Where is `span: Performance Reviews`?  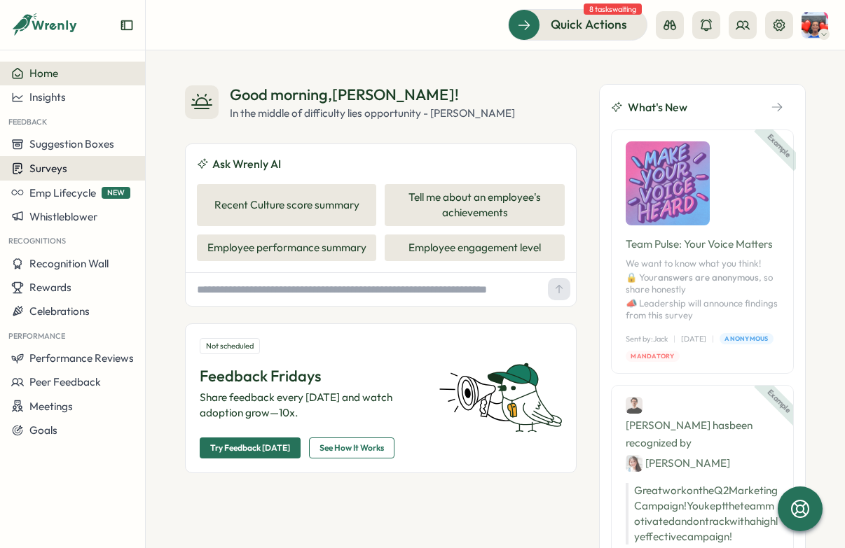
span: Performance Reviews is located at coordinates (81, 358).